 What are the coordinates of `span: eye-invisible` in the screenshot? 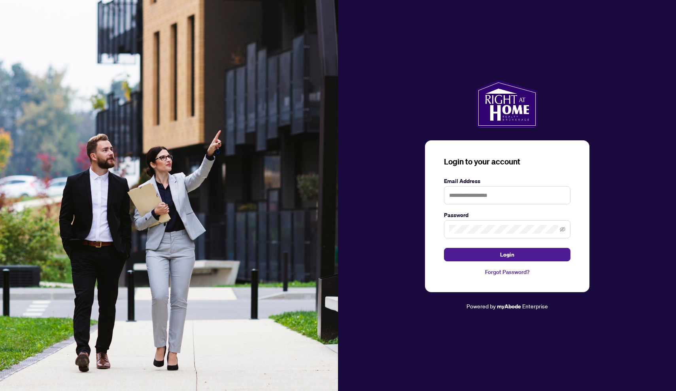 It's located at (563, 229).